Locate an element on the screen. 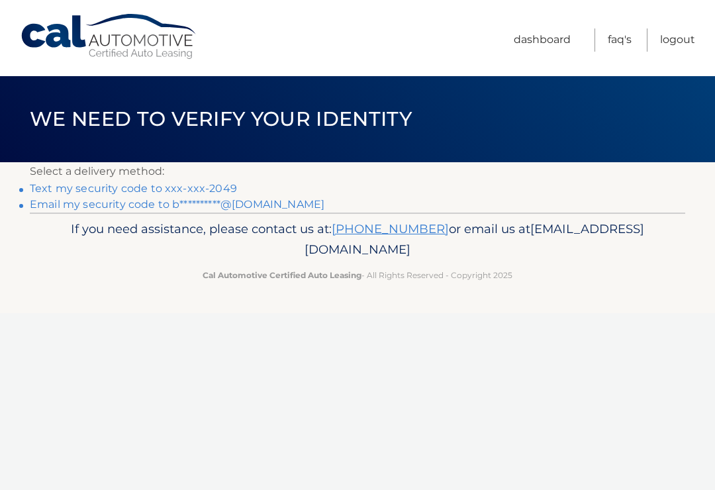  p: - All Rights Reserved - Copyright 2025 is located at coordinates (358, 275).